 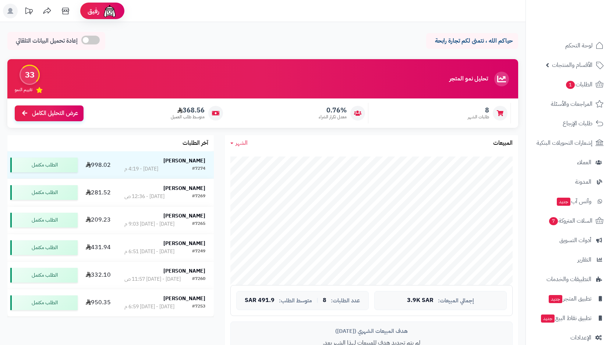 What do you see at coordinates (583, 182) in the screenshot?
I see `span: المدونة` at bounding box center [583, 182].